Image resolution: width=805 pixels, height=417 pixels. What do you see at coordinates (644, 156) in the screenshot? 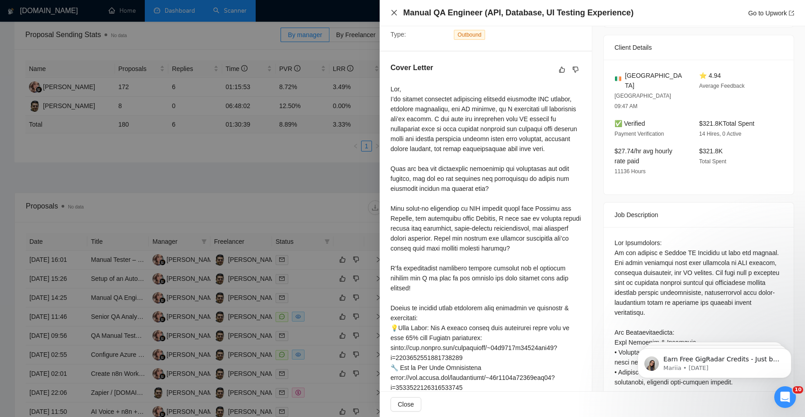
I see `span: $27.74/hr avg hourly rate paid` at bounding box center [644, 156].